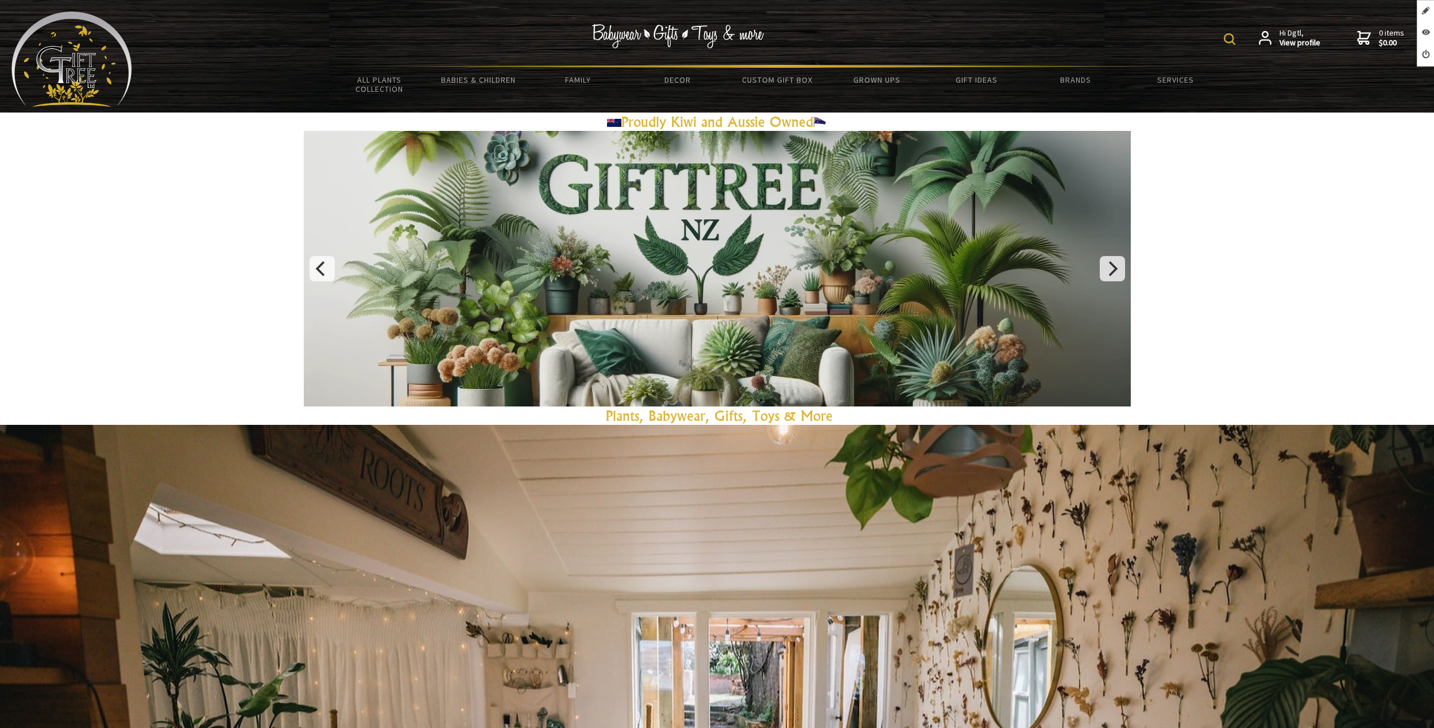  I want to click on a: Gift Ideas, so click(976, 80).